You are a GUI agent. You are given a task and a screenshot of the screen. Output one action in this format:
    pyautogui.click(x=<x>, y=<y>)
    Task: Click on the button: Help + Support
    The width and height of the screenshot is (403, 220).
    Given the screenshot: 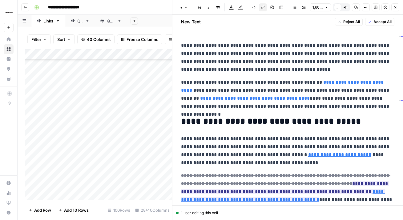 What is the action you would take?
    pyautogui.click(x=9, y=213)
    